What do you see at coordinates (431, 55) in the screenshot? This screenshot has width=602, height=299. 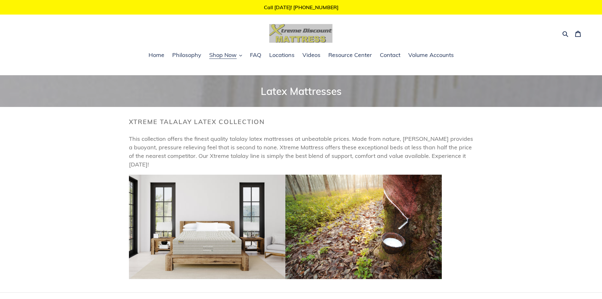 I see `a: Volume Accounts` at bounding box center [431, 55].